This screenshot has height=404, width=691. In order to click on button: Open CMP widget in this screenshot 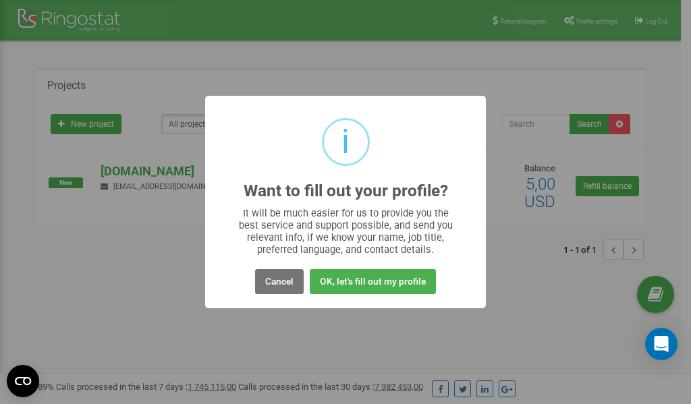, I will do `click(23, 381)`.